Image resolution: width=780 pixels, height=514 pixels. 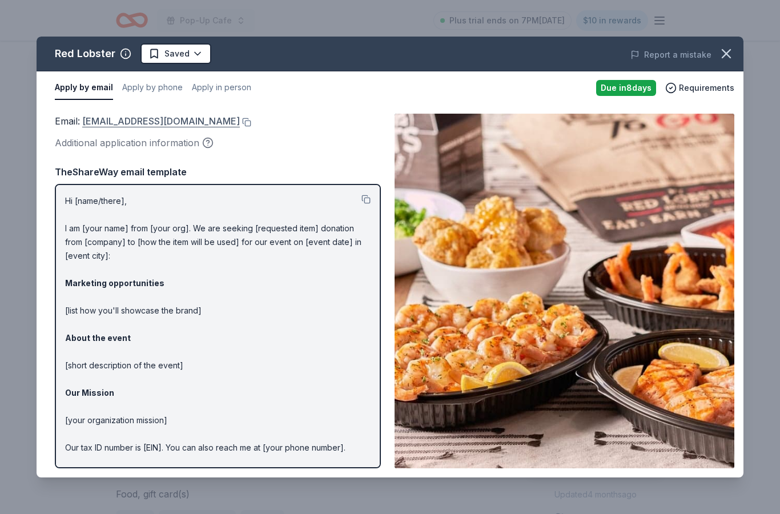 I want to click on strong: About the event, so click(x=98, y=338).